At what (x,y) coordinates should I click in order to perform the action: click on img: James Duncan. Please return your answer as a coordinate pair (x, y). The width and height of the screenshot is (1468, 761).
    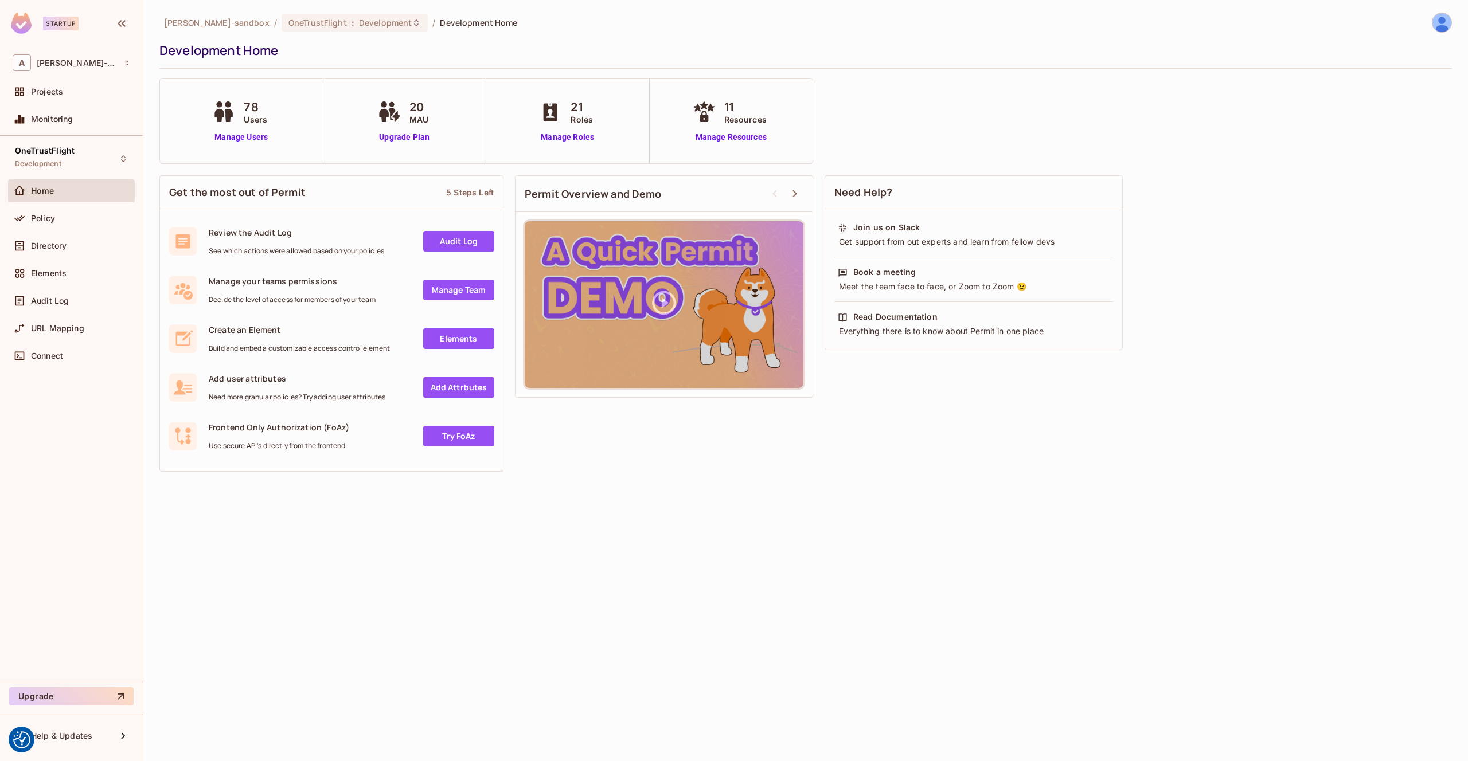
    Looking at the image, I should click on (1442, 22).